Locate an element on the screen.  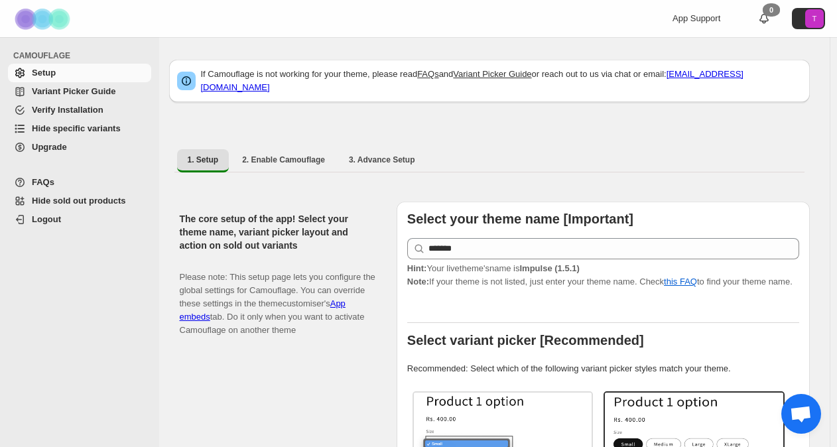
a: Logout is located at coordinates (80, 220).